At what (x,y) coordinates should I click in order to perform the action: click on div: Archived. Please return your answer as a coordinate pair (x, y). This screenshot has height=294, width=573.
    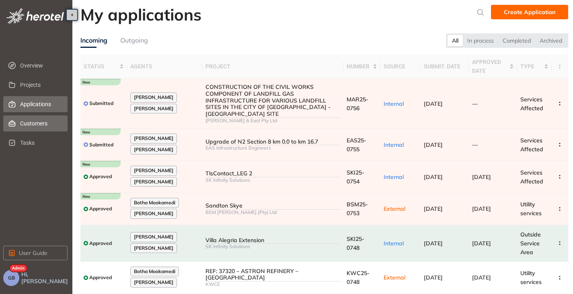
    Looking at the image, I should click on (551, 41).